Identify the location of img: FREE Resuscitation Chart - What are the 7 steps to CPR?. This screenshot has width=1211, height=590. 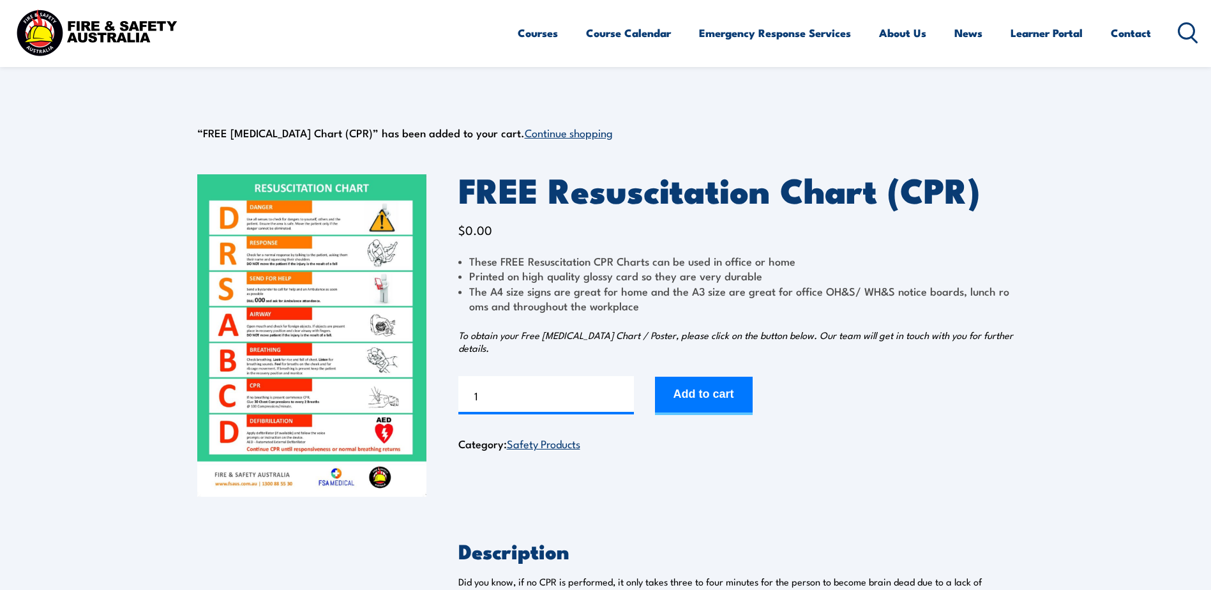
(312, 335).